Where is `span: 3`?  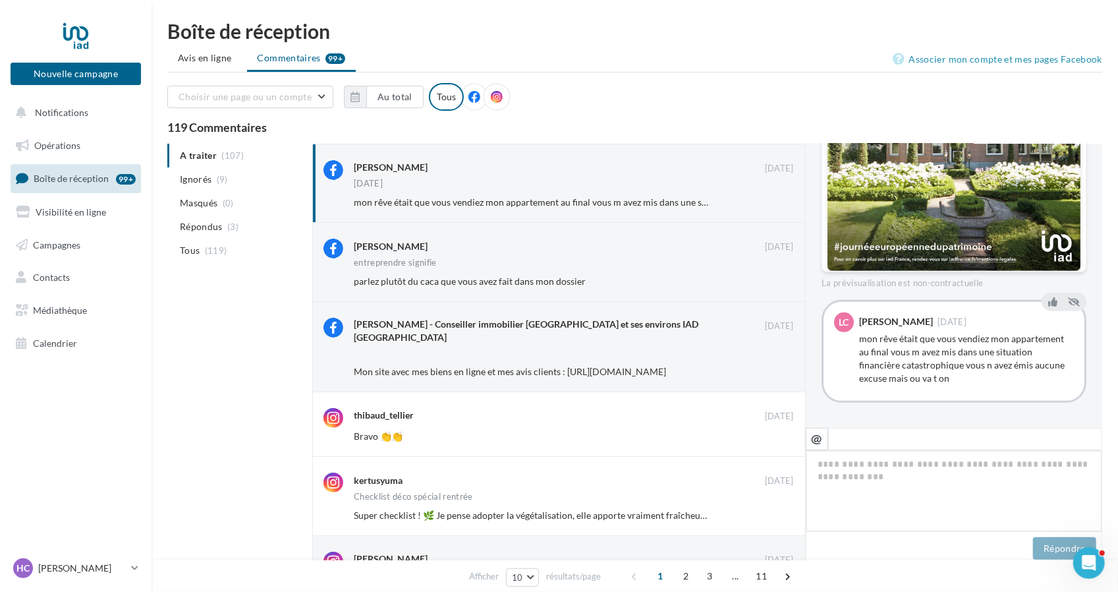
span: 3 is located at coordinates (710, 576).